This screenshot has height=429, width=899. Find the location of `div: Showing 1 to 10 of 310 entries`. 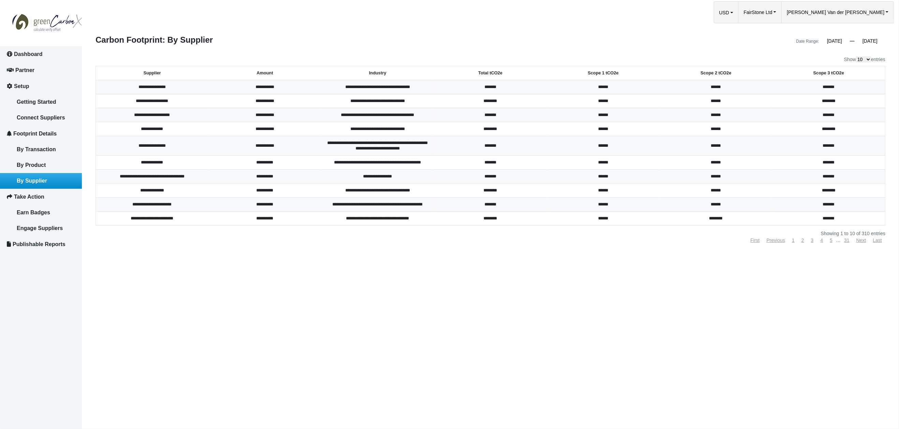

div: Showing 1 to 10 of 310 entries is located at coordinates (490, 233).